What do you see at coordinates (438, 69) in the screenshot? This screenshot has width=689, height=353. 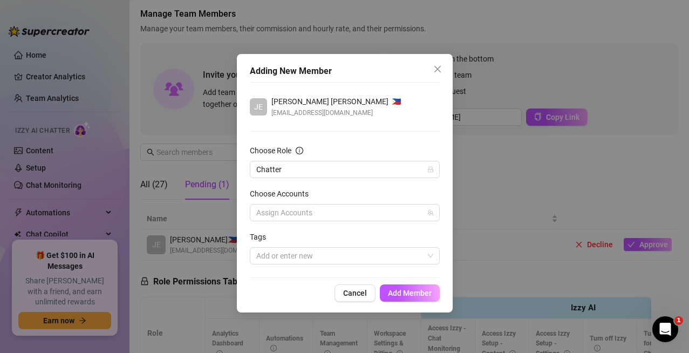 I see `button: Close` at bounding box center [438, 69].